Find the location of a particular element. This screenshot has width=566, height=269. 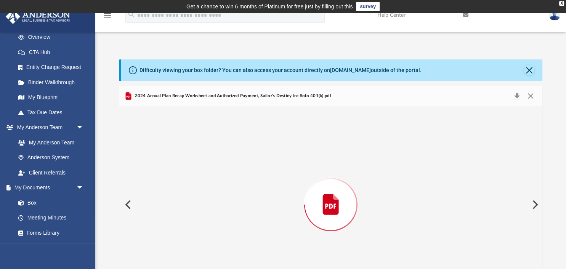

div: Difficulty viewing your box folder? You can also access your account directly on outside of the p... is located at coordinates (281, 70).